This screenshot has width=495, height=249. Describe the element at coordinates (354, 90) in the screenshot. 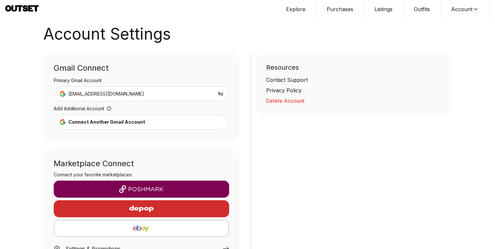

I see `a: Privacy Policy` at that location.